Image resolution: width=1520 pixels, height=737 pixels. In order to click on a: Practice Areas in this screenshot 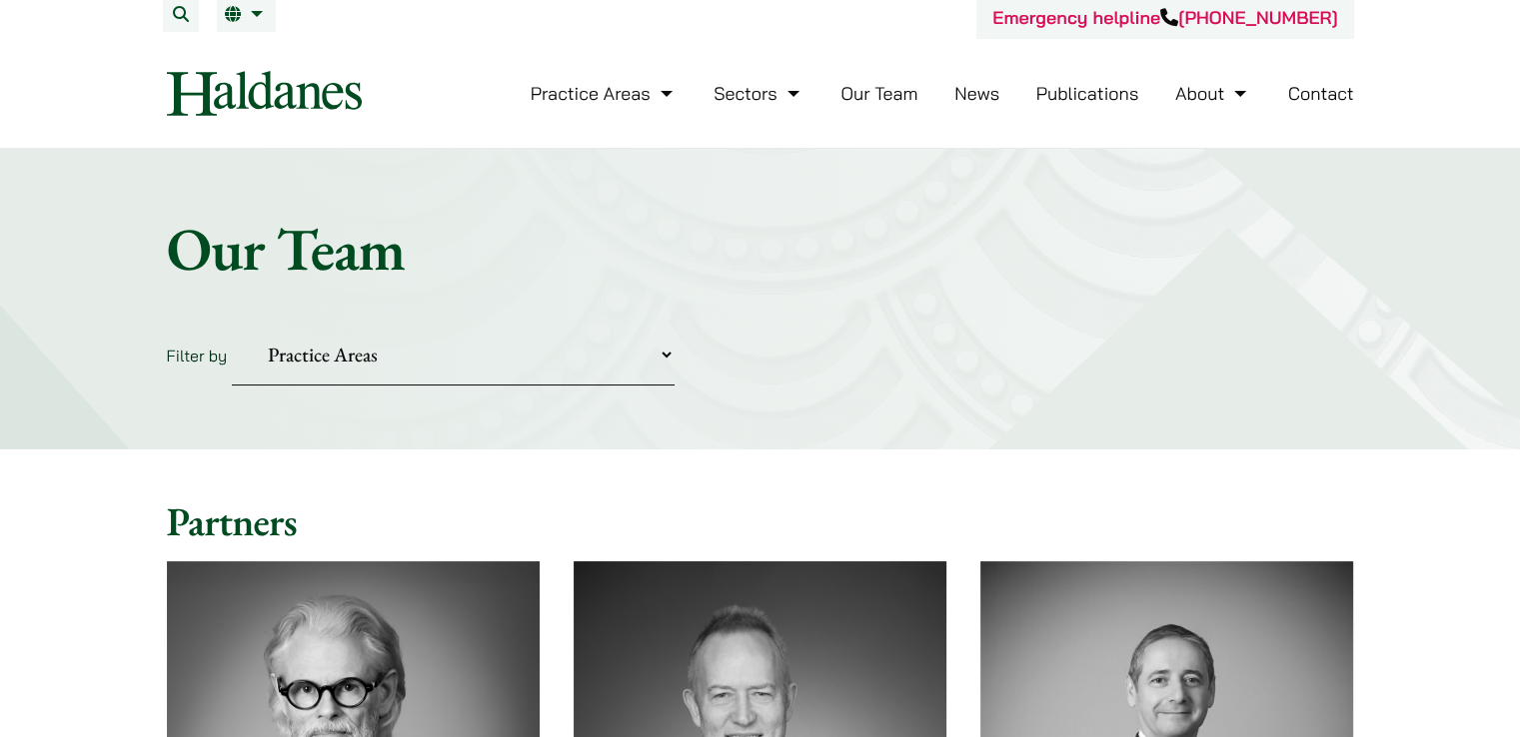, I will do `click(603, 93)`.